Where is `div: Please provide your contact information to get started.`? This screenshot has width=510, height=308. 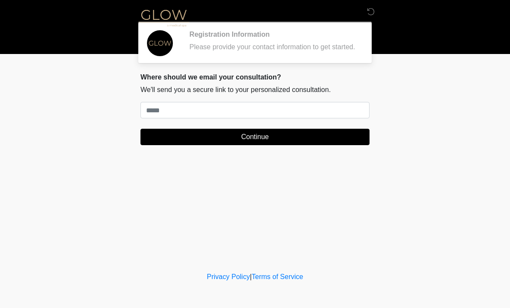
div: Please provide your contact information to get started. is located at coordinates (273, 47).